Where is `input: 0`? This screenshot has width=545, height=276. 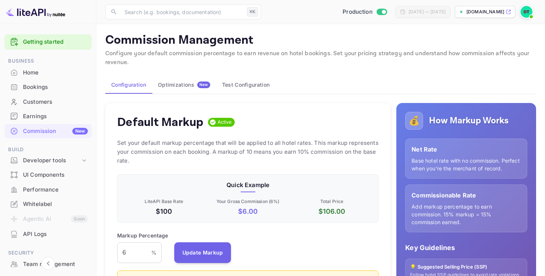 input: 0 is located at coordinates (134, 253).